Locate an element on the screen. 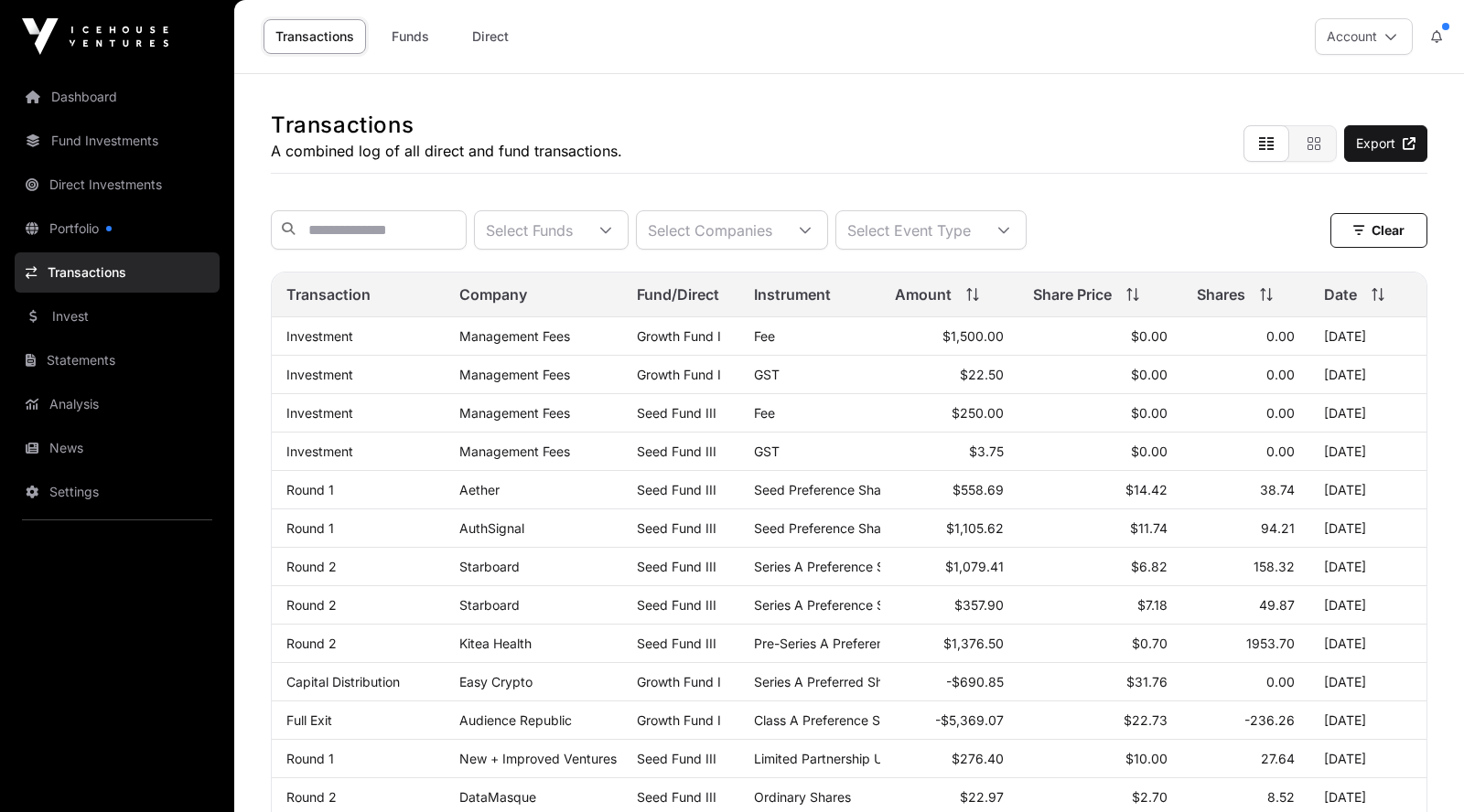 Image resolution: width=1464 pixels, height=812 pixels. span: $10.00 is located at coordinates (1146, 758).